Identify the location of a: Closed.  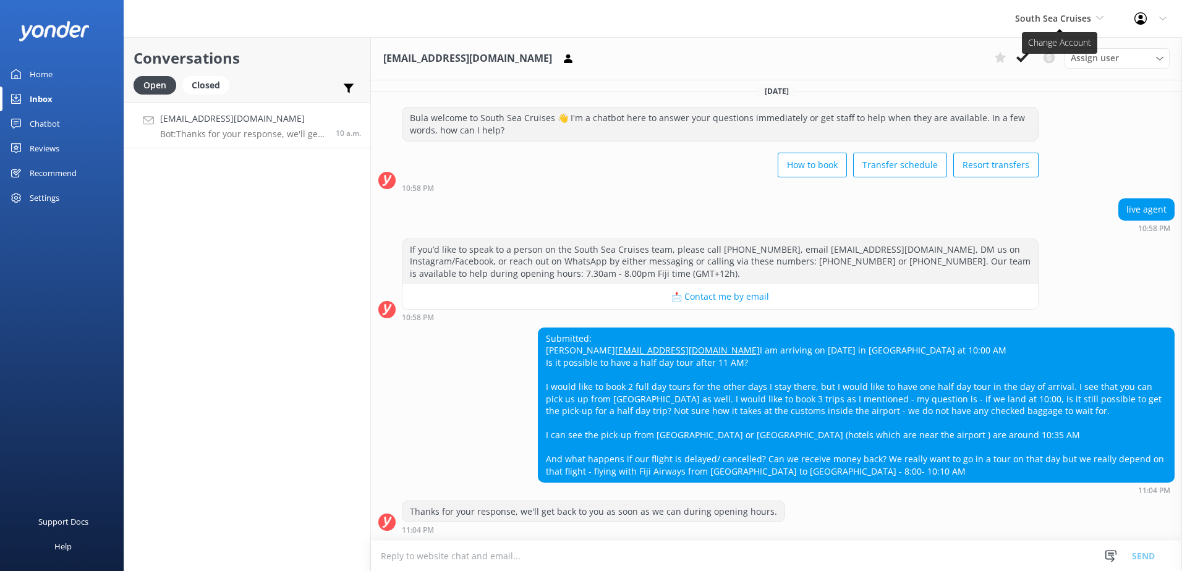
(209, 85).